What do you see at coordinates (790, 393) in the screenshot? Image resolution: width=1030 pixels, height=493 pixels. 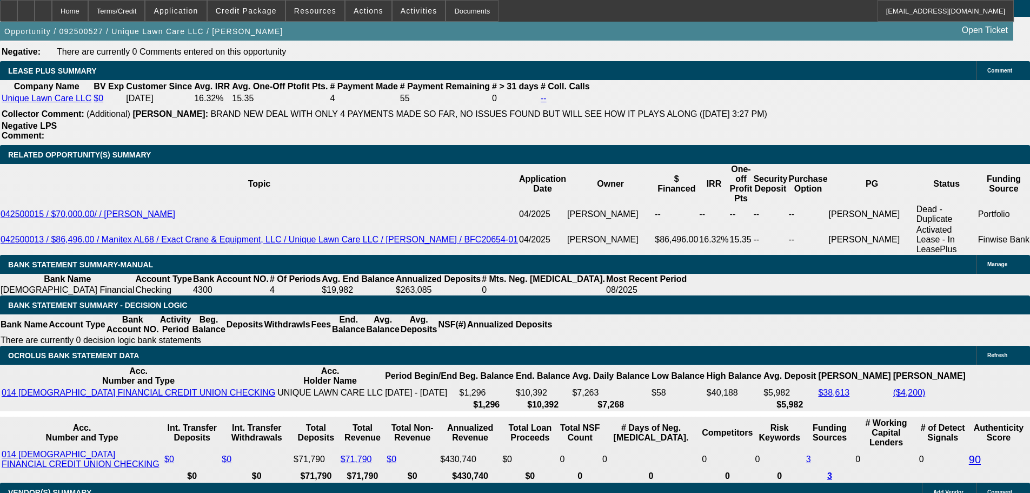 I see `td: $5,982` at bounding box center [790, 393].